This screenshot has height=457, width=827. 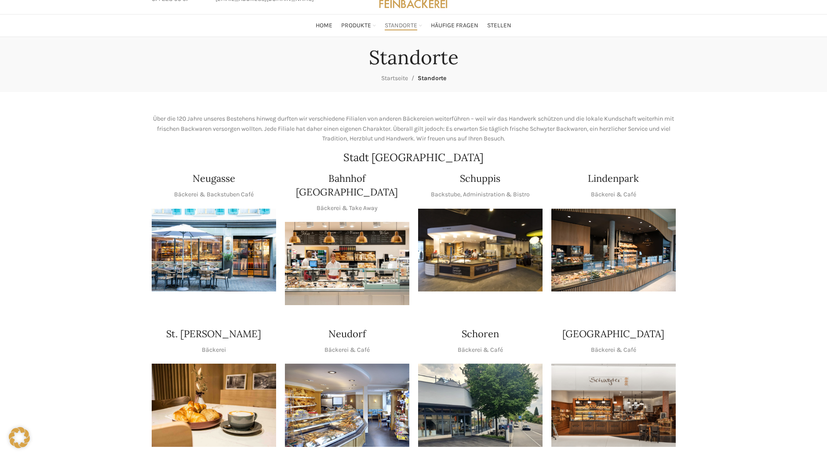 What do you see at coordinates (414, 26) in the screenshot?
I see `div: Main navigation` at bounding box center [414, 26].